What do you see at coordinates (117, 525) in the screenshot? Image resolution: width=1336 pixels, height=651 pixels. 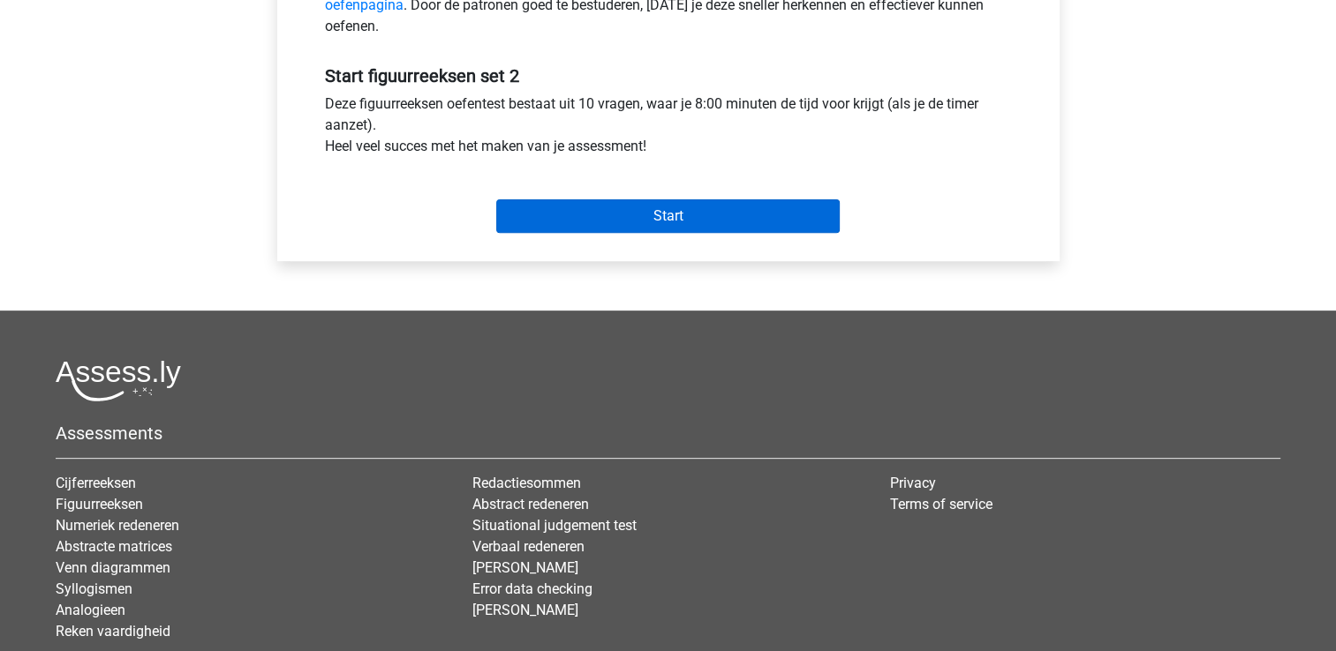 I see `a: Numeriek redeneren` at bounding box center [117, 525].